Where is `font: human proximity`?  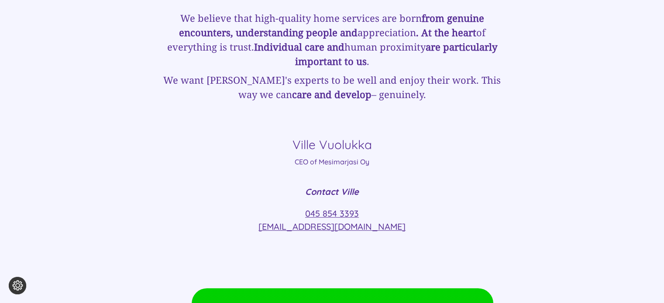 font: human proximity is located at coordinates (385, 47).